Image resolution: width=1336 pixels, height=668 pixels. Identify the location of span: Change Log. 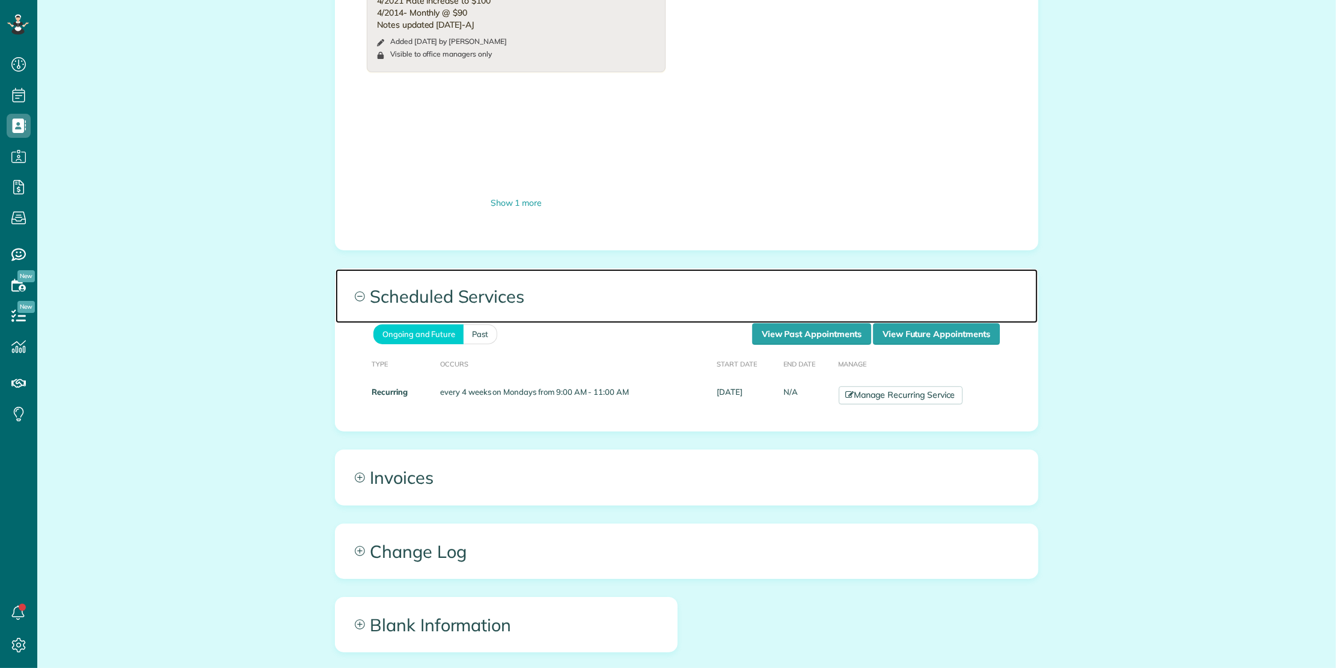
(687, 551).